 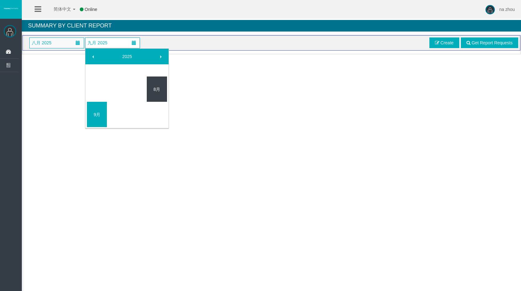 What do you see at coordinates (492, 43) in the screenshot?
I see `span: Get Report Requests` at bounding box center [492, 43].